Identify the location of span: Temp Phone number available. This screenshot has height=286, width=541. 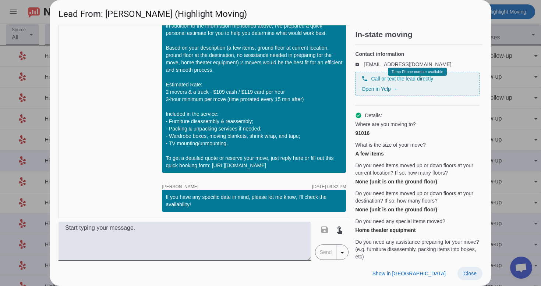
(417, 72).